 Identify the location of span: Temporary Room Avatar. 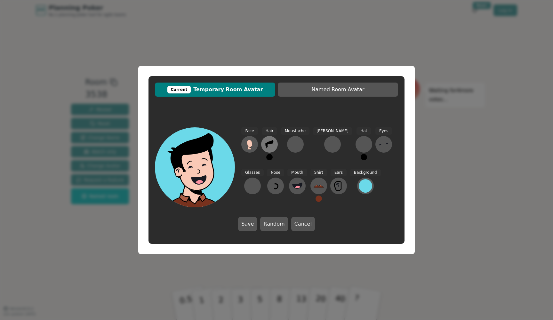
(215, 90).